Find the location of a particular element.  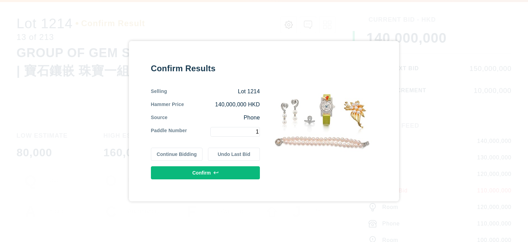

div: Hammer Price is located at coordinates (167, 105).